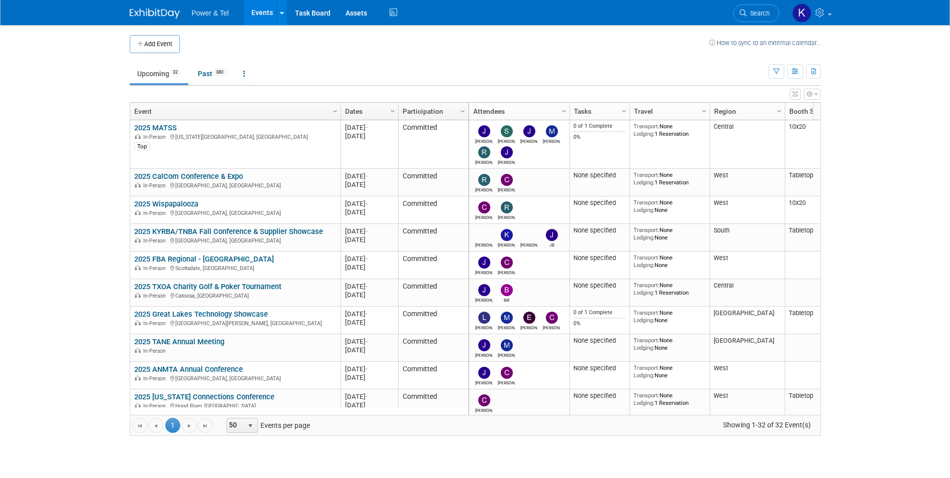 The image size is (950, 478). I want to click on div: 0%, so click(599, 137).